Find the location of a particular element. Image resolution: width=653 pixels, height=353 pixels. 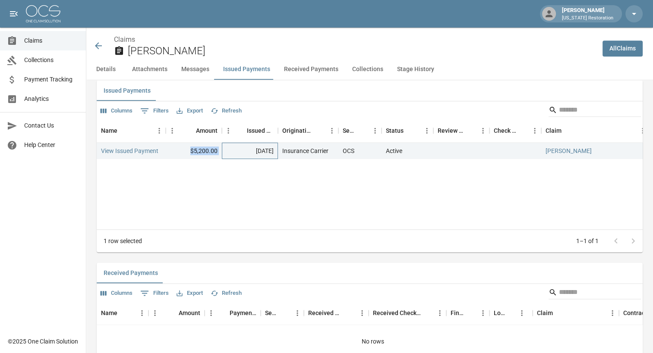

a: Claims is located at coordinates (124, 39).